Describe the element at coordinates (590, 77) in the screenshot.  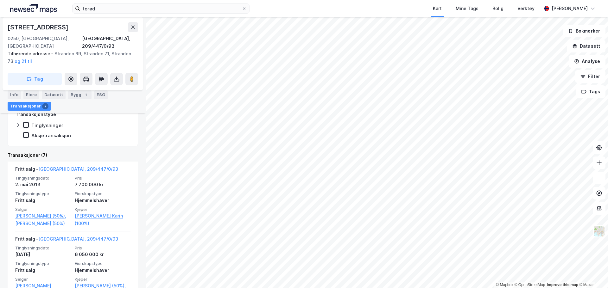
I see `button: Filter` at that location.